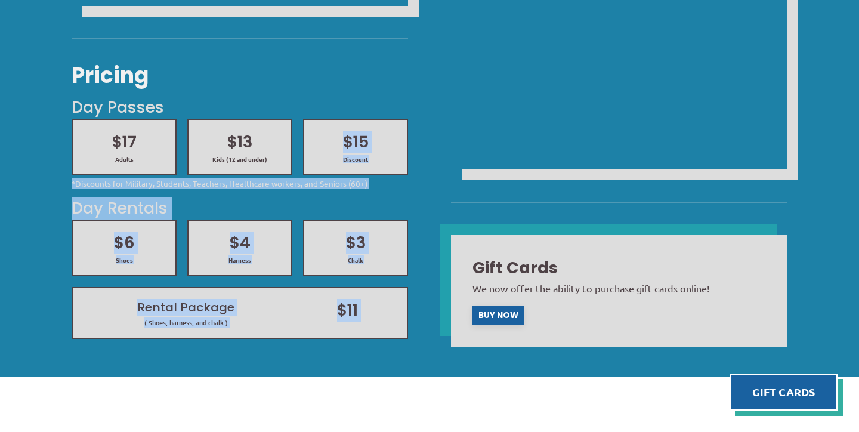  What do you see at coordinates (619, 268) in the screenshot?
I see `h2: Gift Cards` at bounding box center [619, 268].